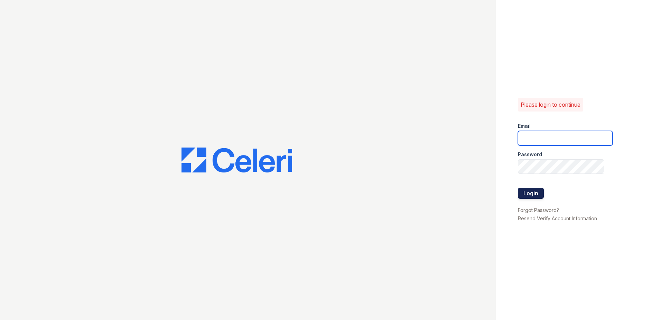  Describe the element at coordinates (551, 104) in the screenshot. I see `p: Please login to continue` at that location.